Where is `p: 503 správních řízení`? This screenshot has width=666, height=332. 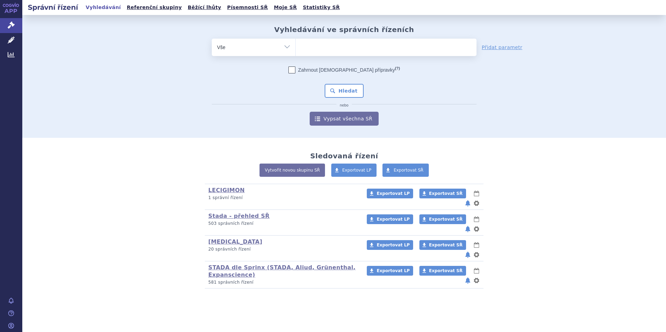
p: 503 správních řízení is located at coordinates (283, 224).